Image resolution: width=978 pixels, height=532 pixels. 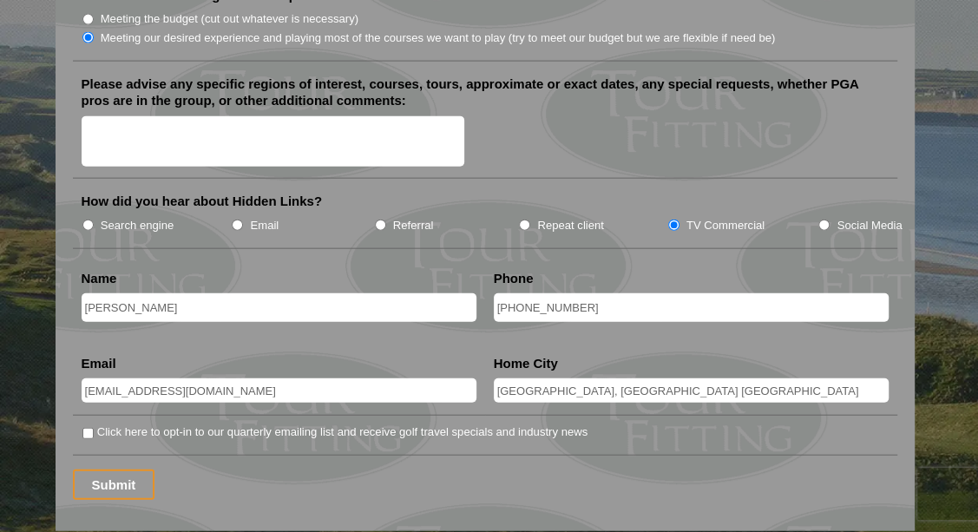 What do you see at coordinates (229, 19) in the screenshot?
I see `label: Meeting the budget (cut out whatever is necessary)` at bounding box center [229, 19].